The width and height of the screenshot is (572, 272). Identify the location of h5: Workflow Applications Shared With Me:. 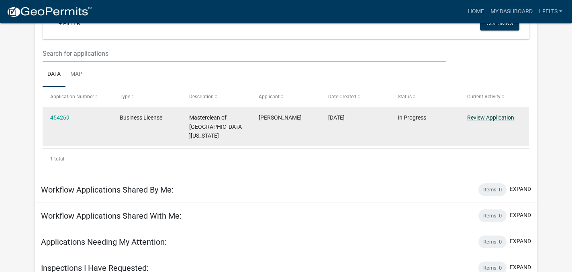
(111, 216).